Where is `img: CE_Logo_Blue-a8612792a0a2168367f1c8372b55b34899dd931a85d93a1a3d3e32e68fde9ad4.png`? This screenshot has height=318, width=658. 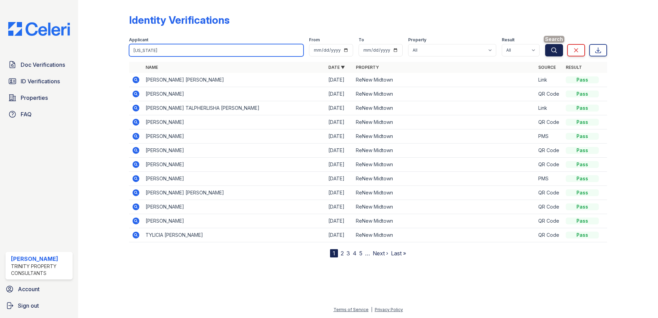 img: CE_Logo_Blue-a8612792a0a2168367f1c8372b55b34899dd931a85d93a1a3d3e32e68fde9ad4.png is located at coordinates (39, 29).